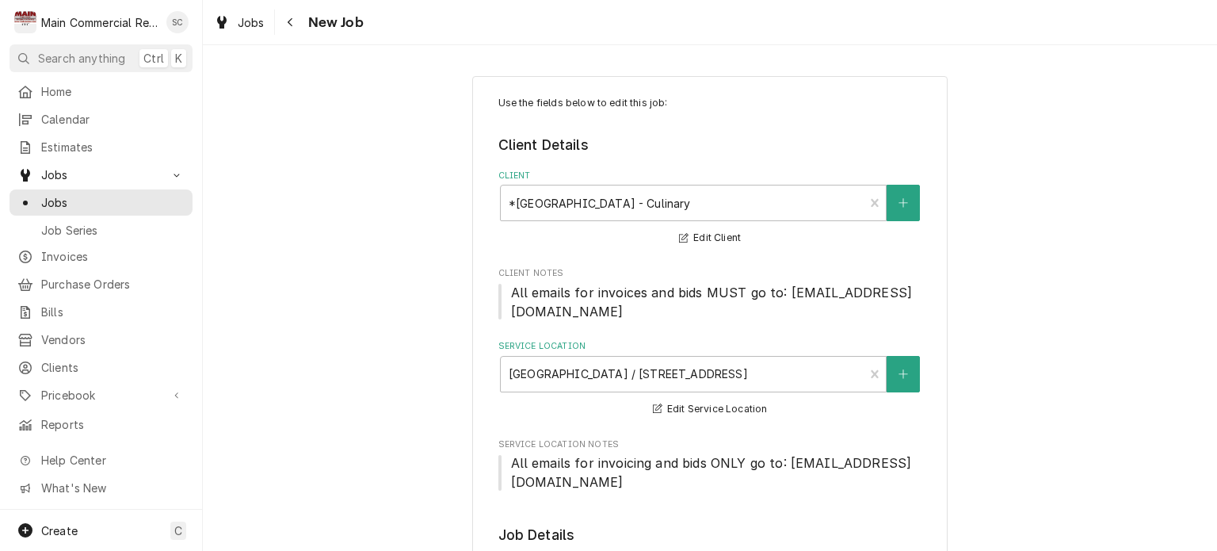 The height and width of the screenshot is (551, 1217). I want to click on button: Edit Client, so click(710, 238).